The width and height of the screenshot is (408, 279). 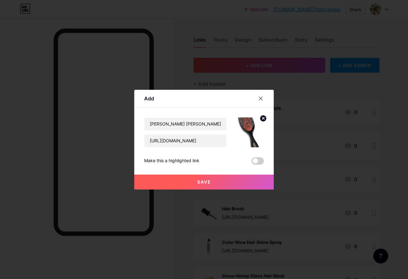 I want to click on button: Save, so click(x=204, y=182).